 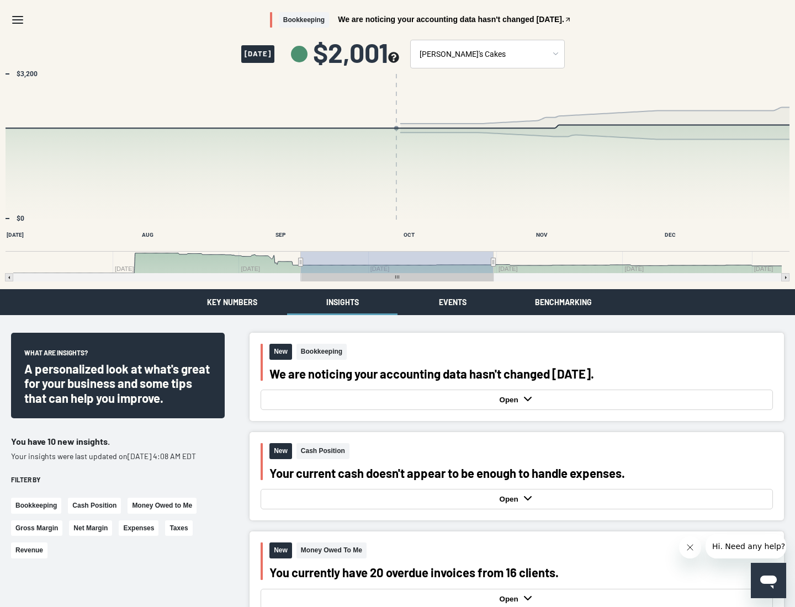 I want to click on g: Past/Projected Data, series 1 of 4 with 185 data points. Y axis, values. X axis, Time., so click(x=396, y=126).